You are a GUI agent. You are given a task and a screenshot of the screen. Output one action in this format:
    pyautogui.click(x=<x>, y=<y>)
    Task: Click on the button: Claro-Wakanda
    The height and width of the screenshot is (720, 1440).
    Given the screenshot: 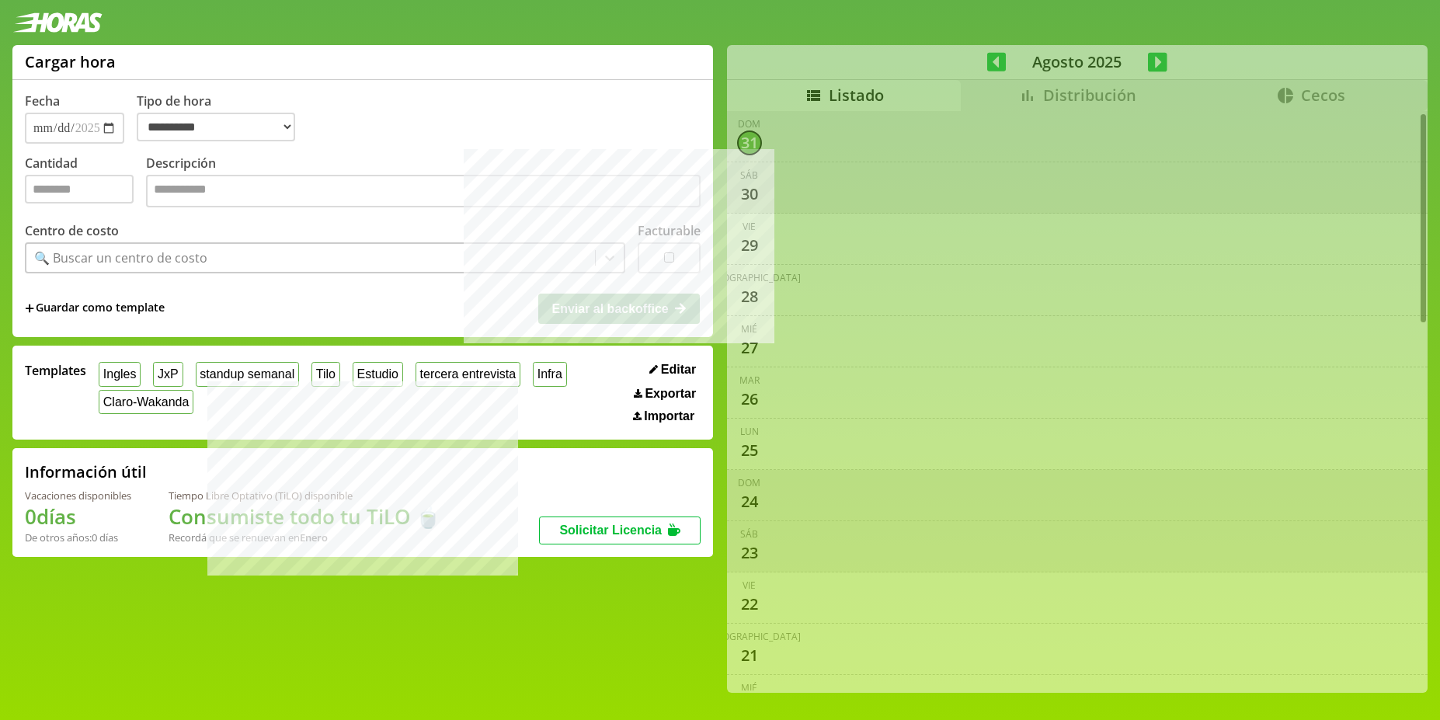 What is the action you would take?
    pyautogui.click(x=146, y=401)
    